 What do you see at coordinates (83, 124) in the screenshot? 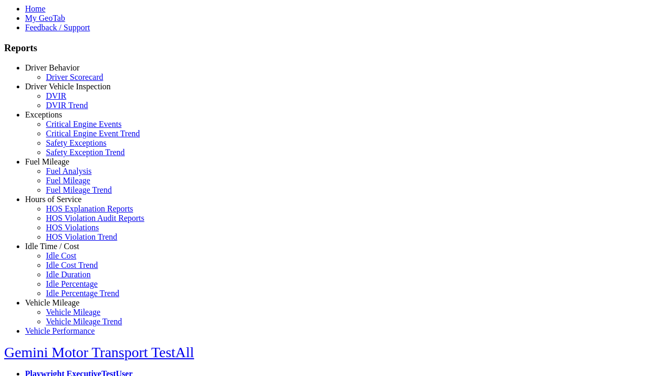
I see `a: Critical Engine Events` at bounding box center [83, 124].